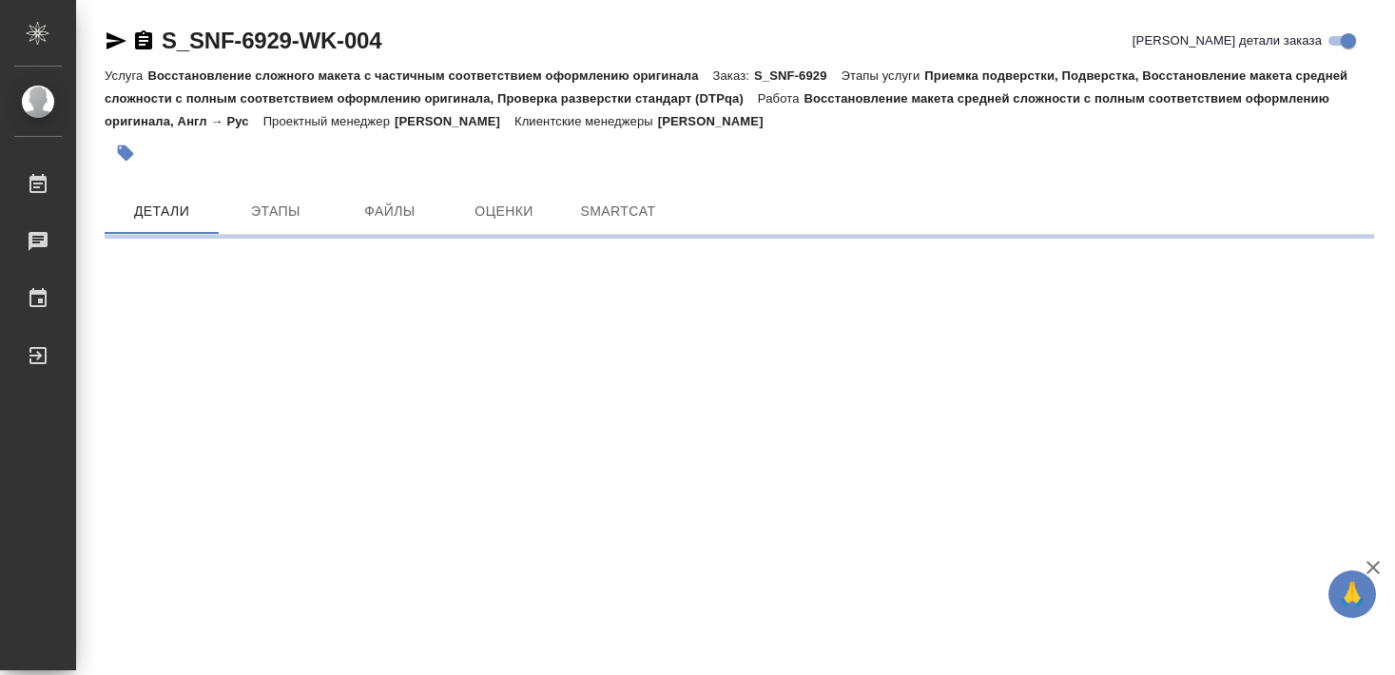 The height and width of the screenshot is (675, 1395). Describe the element at coordinates (798, 75) in the screenshot. I see `p: S_SNF-6929` at that location.